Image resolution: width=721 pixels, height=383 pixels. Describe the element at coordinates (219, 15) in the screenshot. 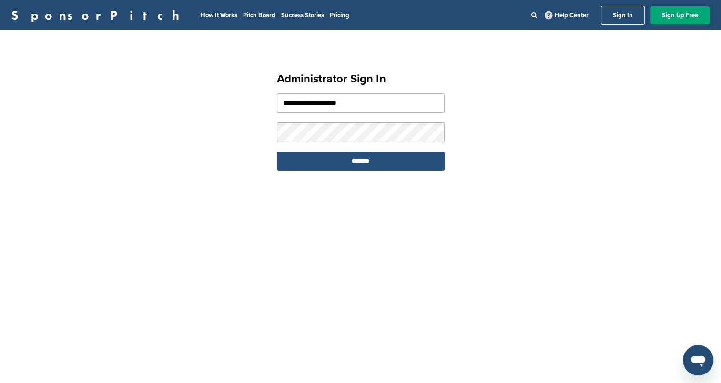

I see `a: How It Works` at that location.